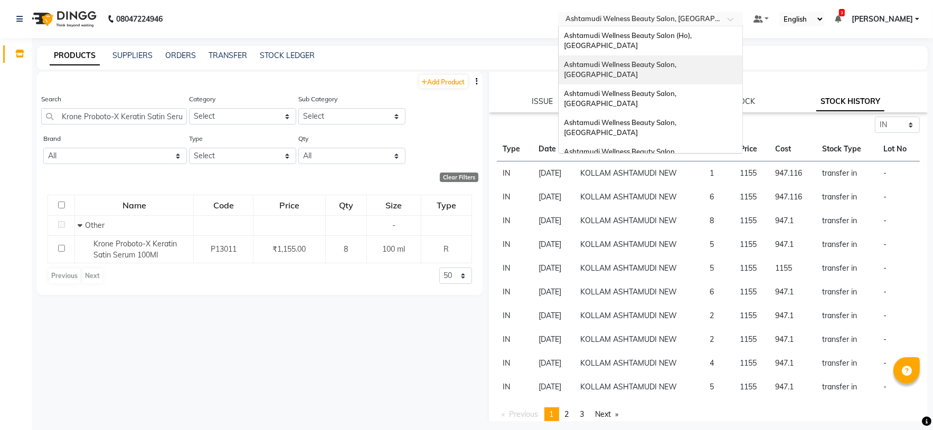 The width and height of the screenshot is (933, 430). I want to click on a: STOCK LEDGER, so click(287, 55).